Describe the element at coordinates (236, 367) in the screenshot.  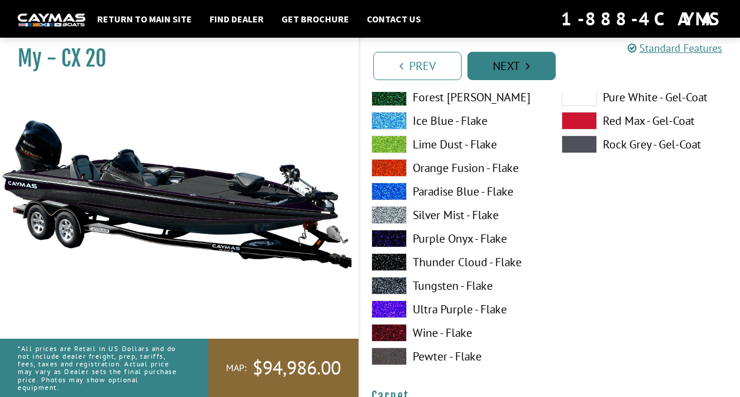
I see `span: MAP:` at that location.